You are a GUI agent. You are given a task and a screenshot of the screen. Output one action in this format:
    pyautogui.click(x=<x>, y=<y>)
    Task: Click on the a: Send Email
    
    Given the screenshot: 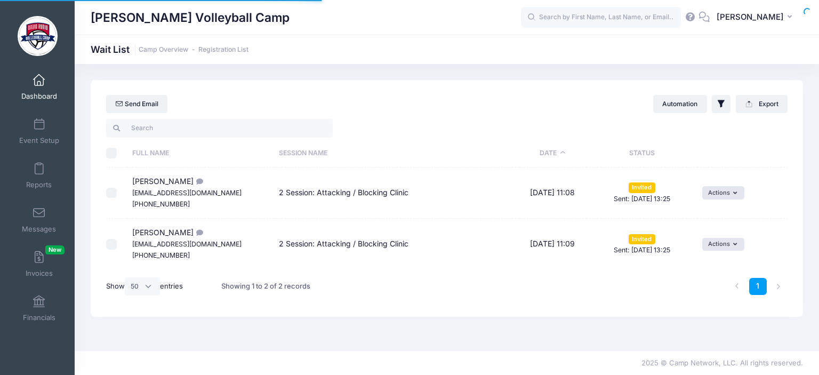 What is the action you would take?
    pyautogui.click(x=136, y=104)
    